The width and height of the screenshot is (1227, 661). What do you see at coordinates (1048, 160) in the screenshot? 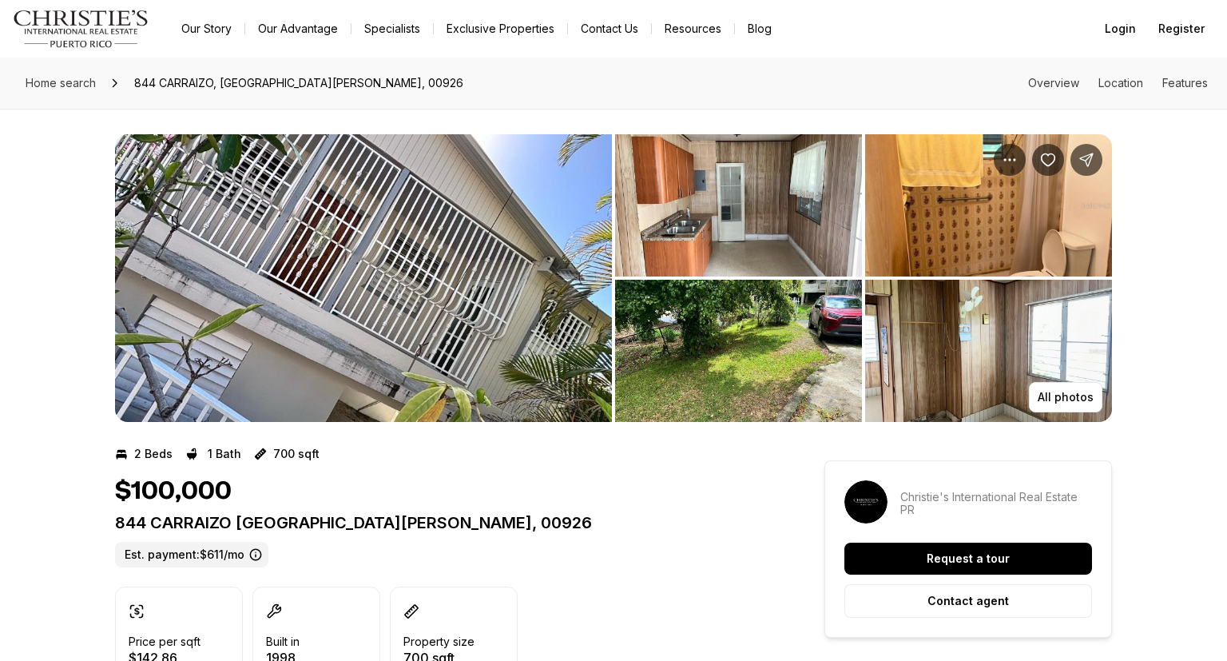
I see `button: Save Property: 844 CARRAIZO` at bounding box center [1048, 160].